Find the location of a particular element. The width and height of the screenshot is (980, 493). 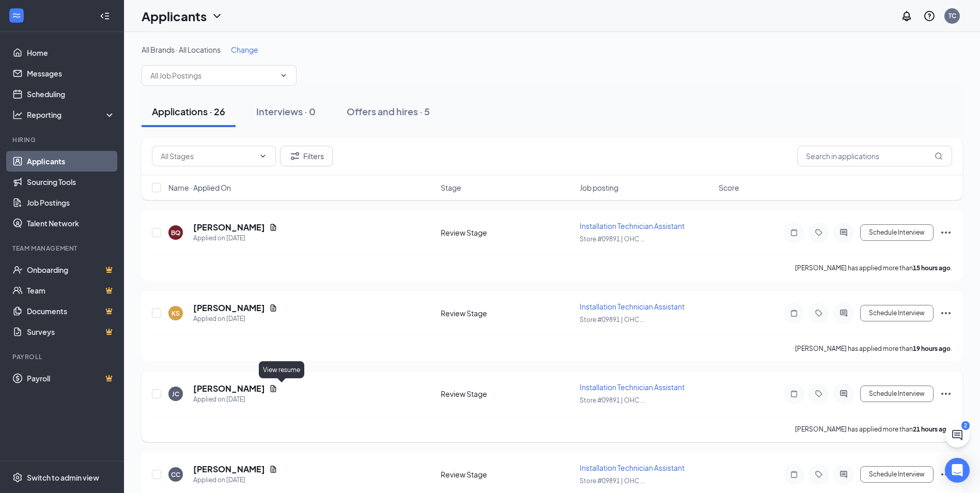

span: Job posting is located at coordinates (599, 187).